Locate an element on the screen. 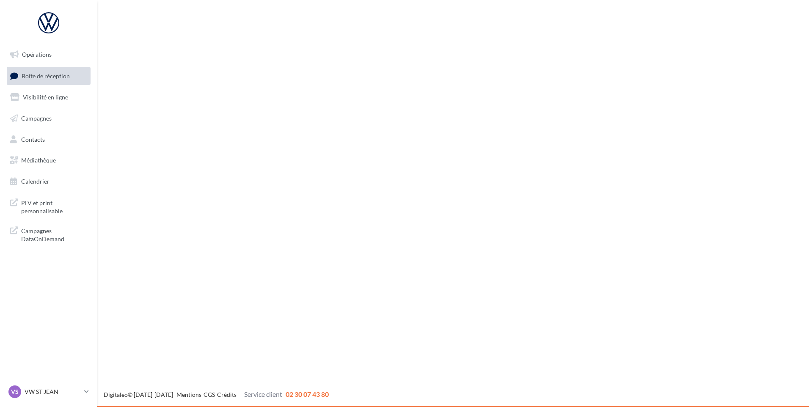 The image size is (809, 407). span: Visibilité en ligne is located at coordinates (45, 97).